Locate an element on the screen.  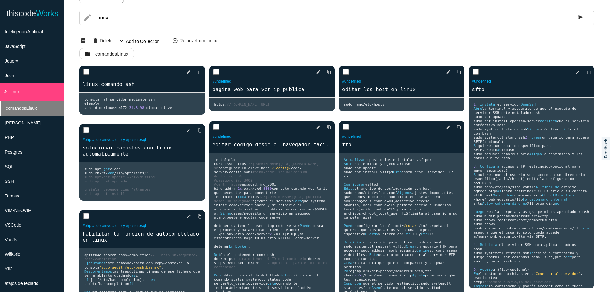
span: Jquery is located at coordinates (11, 61).